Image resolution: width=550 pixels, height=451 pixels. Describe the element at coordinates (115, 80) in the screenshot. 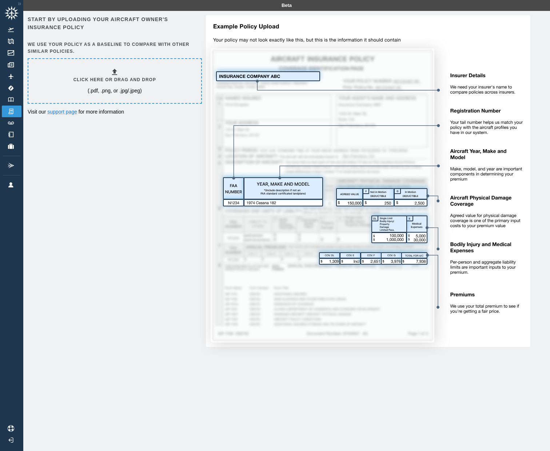

I see `h6: Click here or drag and drop` at that location.